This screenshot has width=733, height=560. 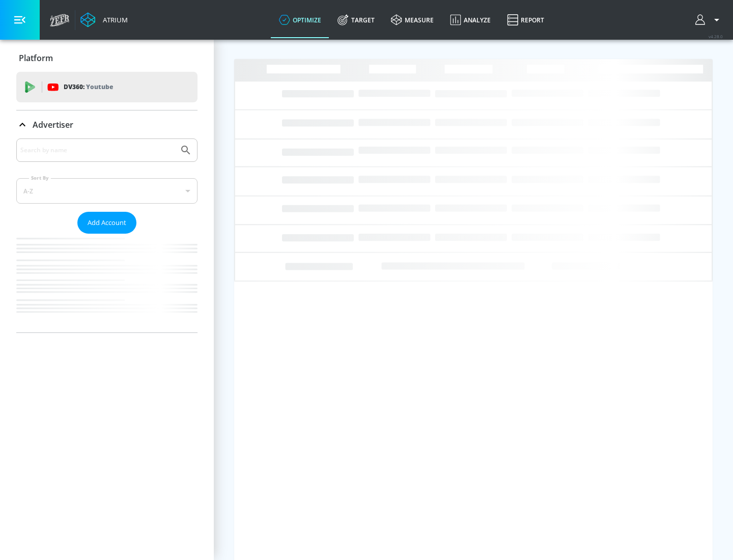 What do you see at coordinates (107, 191) in the screenshot?
I see `div: A-Z` at bounding box center [107, 191].